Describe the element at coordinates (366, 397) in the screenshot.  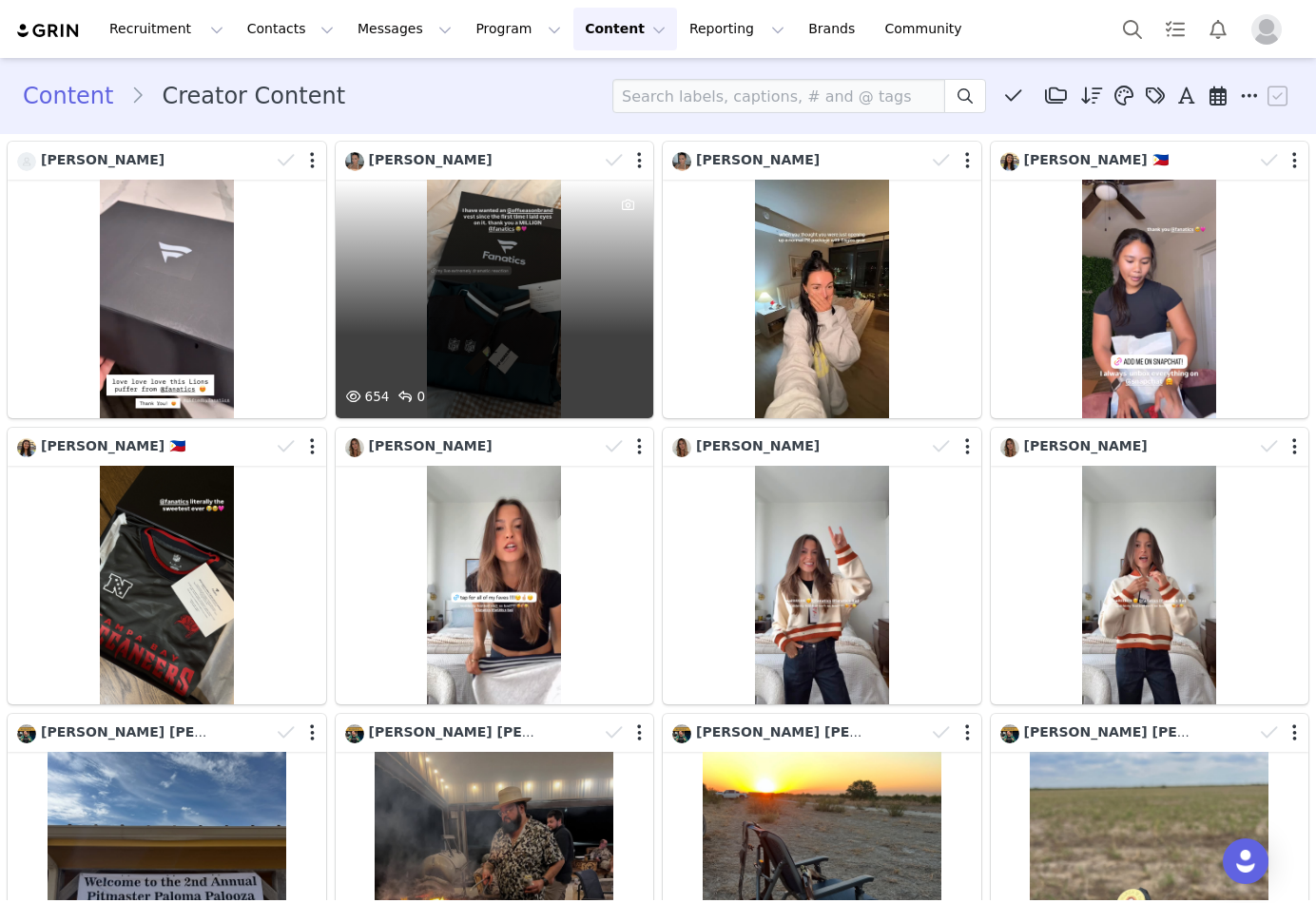
I see `span: 654` at that location.